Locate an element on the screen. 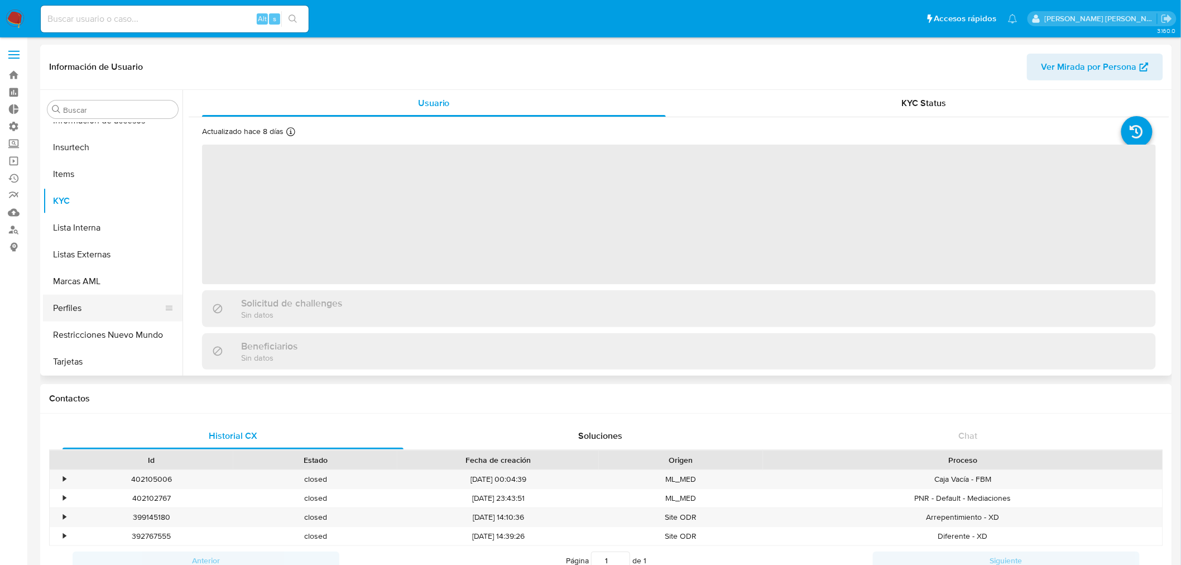  input: Buscar usuario o caso... is located at coordinates (175, 19).